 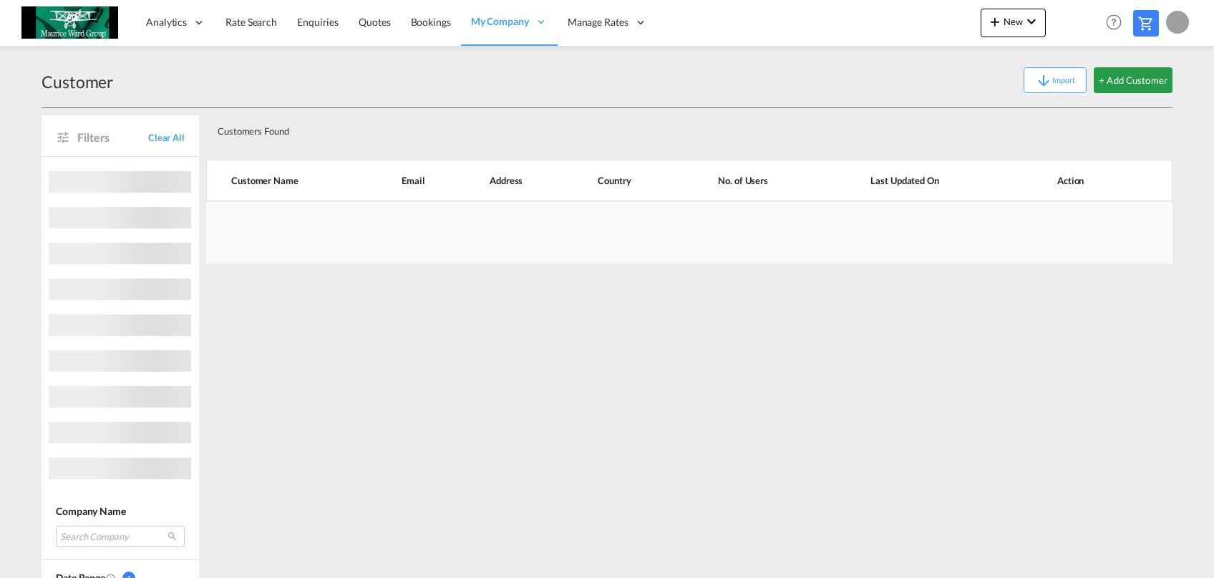 I want to click on th: Last Updated On, so click(x=928, y=180).